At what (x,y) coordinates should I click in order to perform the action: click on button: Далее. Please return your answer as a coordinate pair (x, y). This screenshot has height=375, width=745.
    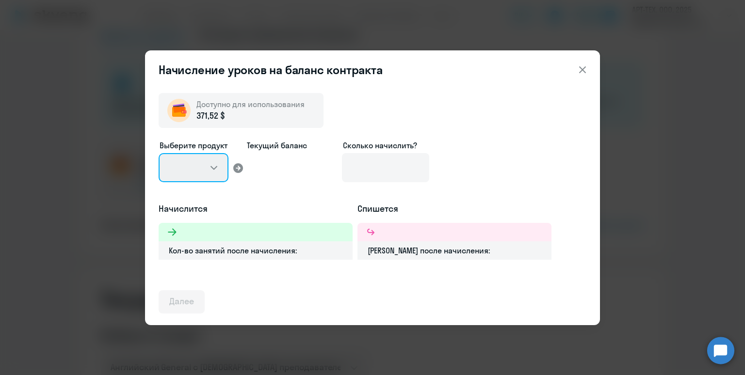
    Looking at the image, I should click on (181, 302).